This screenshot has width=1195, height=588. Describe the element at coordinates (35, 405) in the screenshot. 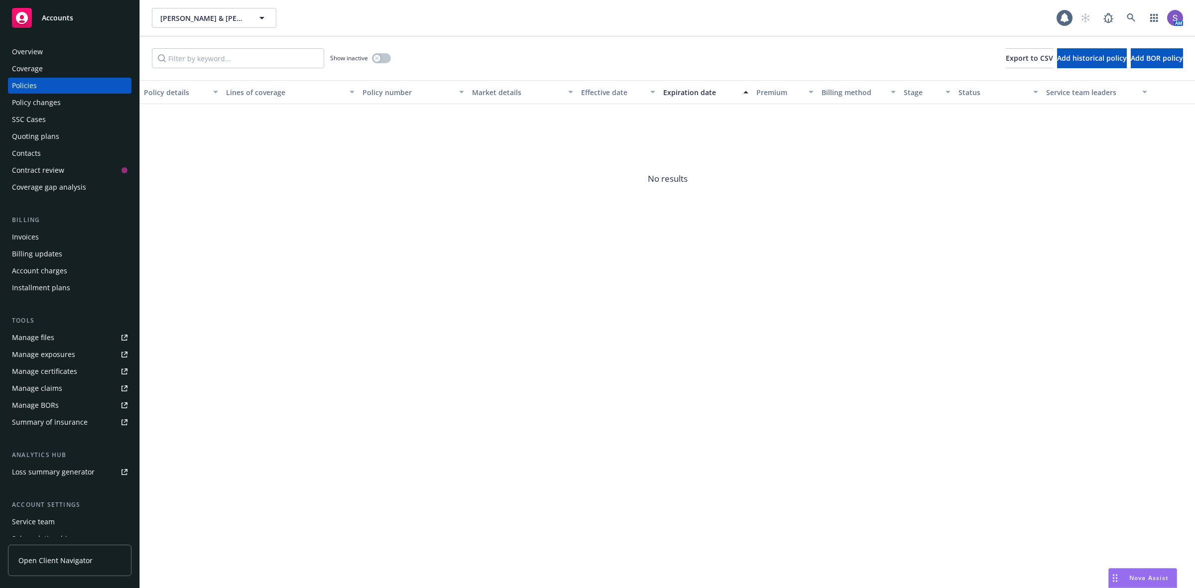

I see `div: Manage BORs` at that location.